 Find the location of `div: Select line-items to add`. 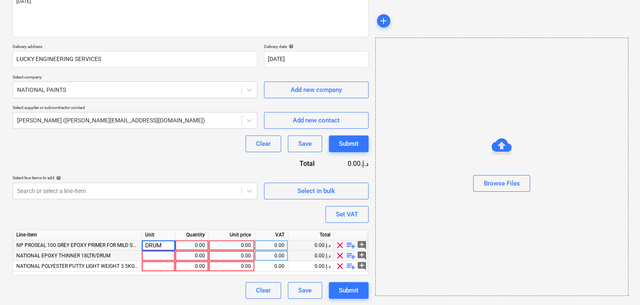

div: Select line-items to add is located at coordinates (135, 178).